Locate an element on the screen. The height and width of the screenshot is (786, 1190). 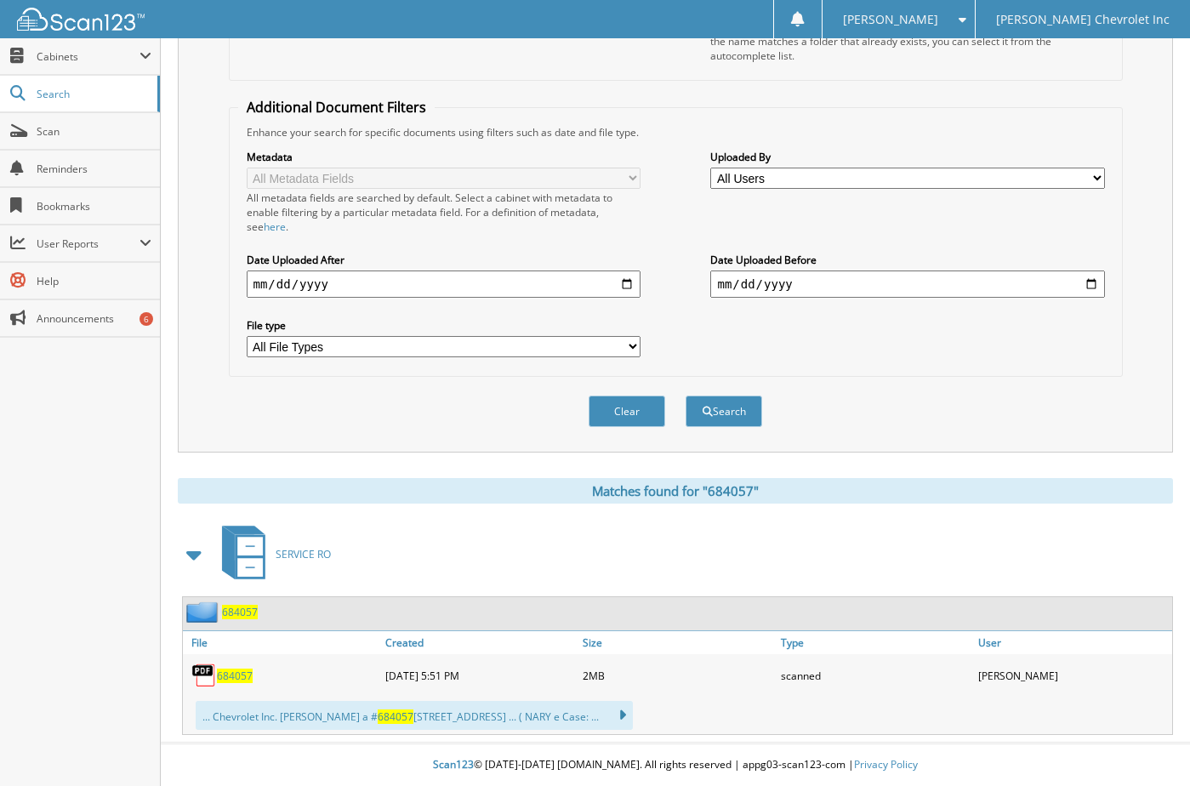
a: File is located at coordinates (282, 642).